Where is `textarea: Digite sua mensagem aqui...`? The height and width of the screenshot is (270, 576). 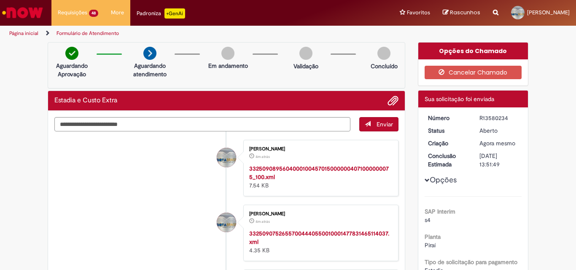
textarea: Digite sua mensagem aqui... is located at coordinates (202, 124).